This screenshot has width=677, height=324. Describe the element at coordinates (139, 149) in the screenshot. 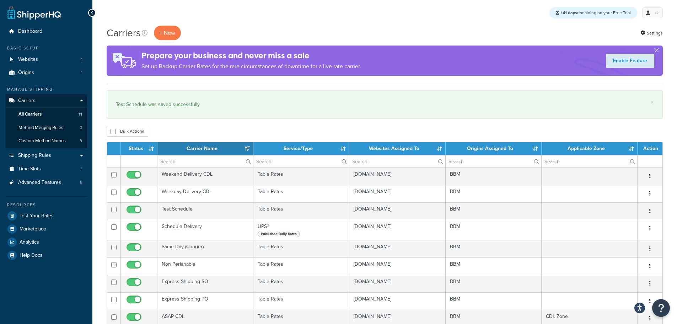

I see `th: Status: activate to sort column ascending` at that location.